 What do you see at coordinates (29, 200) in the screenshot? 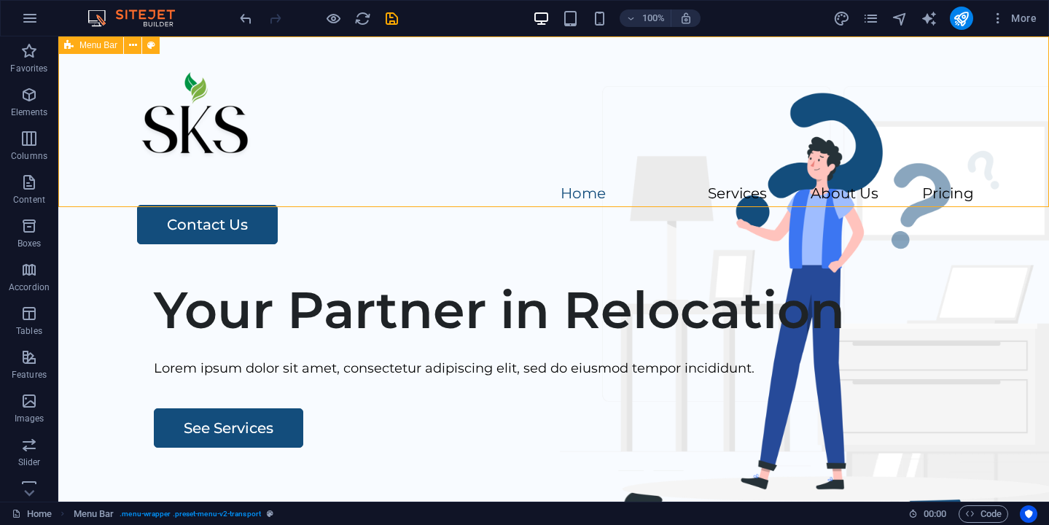
I see `p: Content` at bounding box center [29, 200].